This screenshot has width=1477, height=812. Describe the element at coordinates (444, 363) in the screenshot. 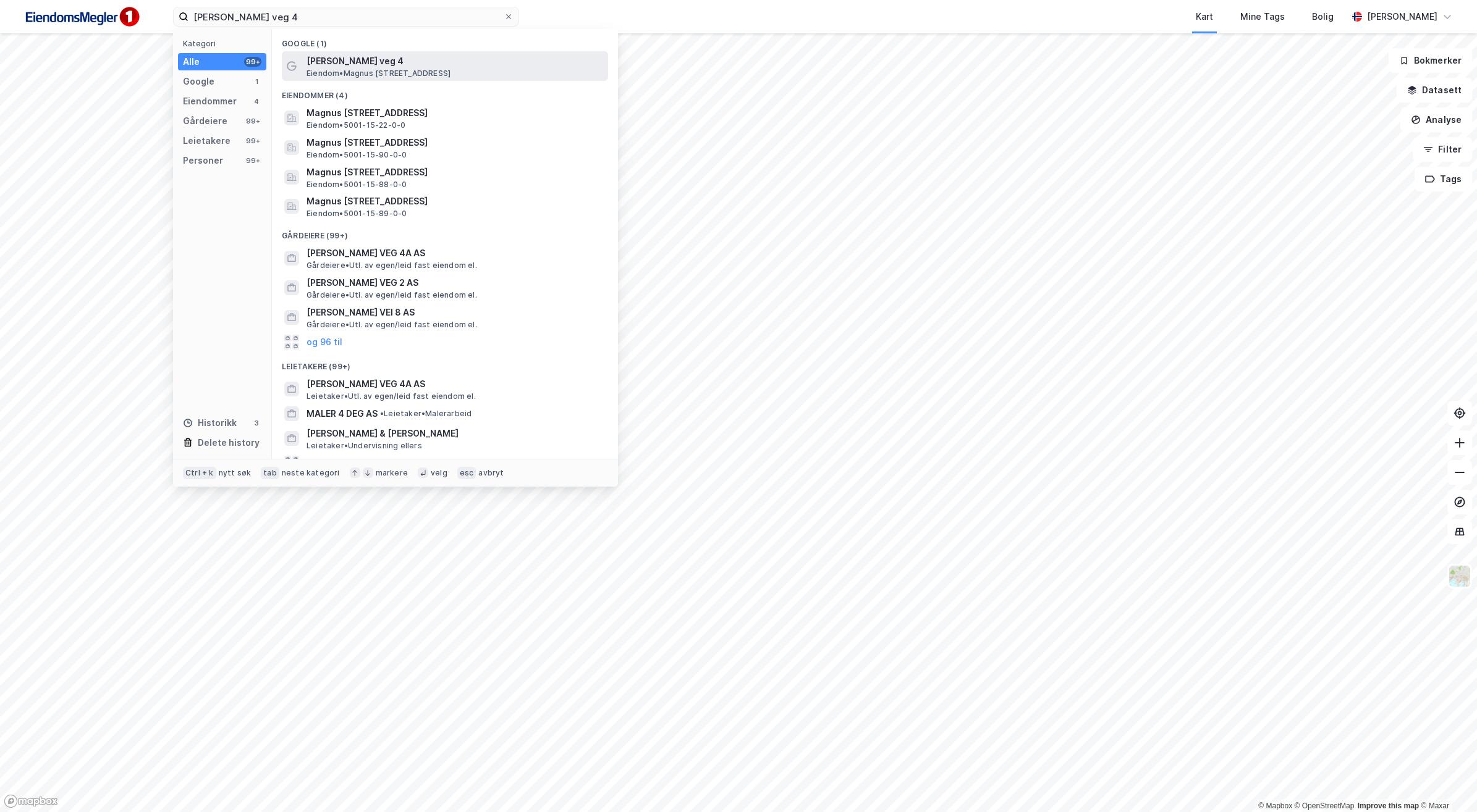

I see `div: Leietakere (99+)` at that location.